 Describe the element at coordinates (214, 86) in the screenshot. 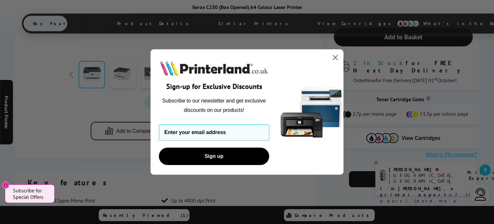

I see `span: Sign-up for Exclusive Discounts` at that location.